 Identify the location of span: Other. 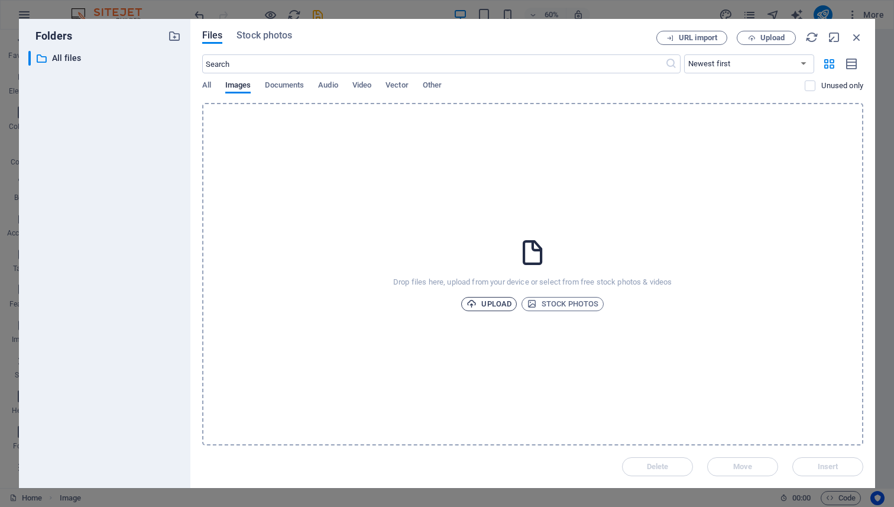
(432, 86).